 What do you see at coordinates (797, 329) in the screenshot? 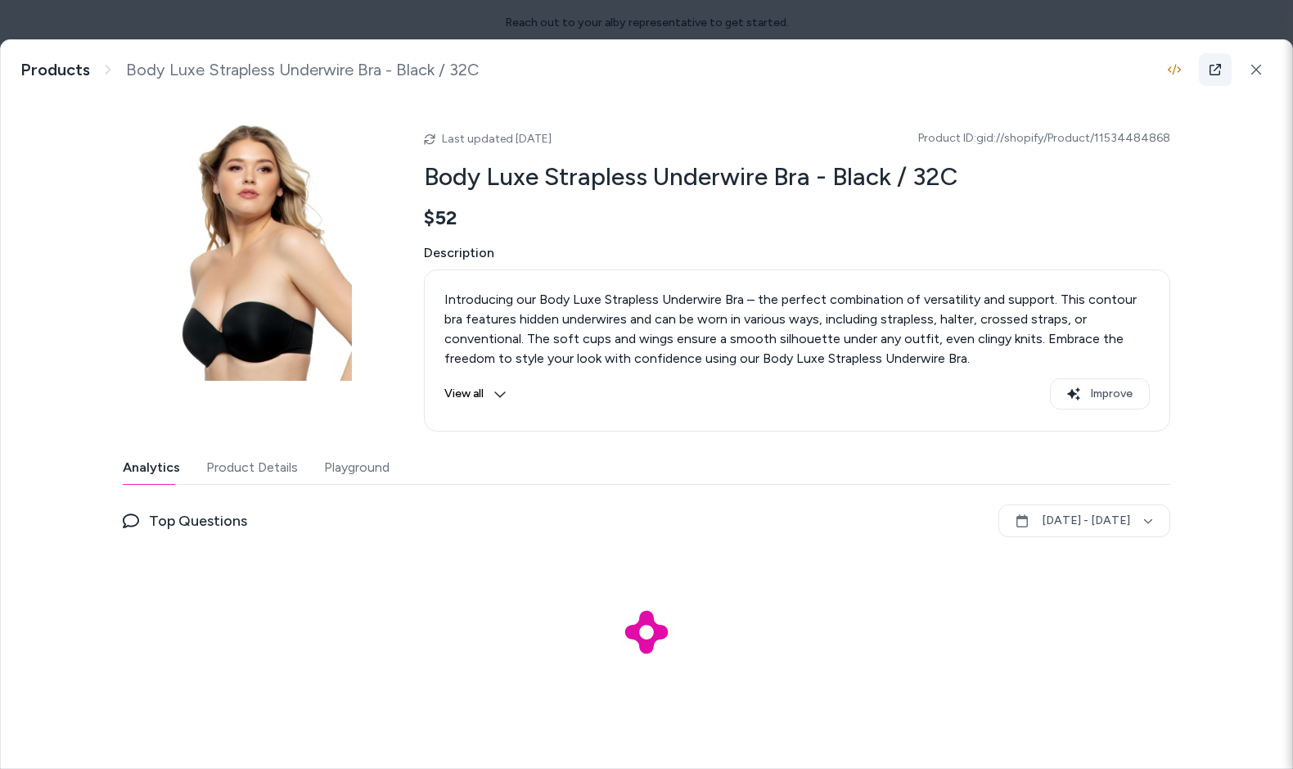
I see `div: Introducing our Body Luxe Strapless Underwire Bra – the perfect combination of versatility and su...` at bounding box center [797, 329].